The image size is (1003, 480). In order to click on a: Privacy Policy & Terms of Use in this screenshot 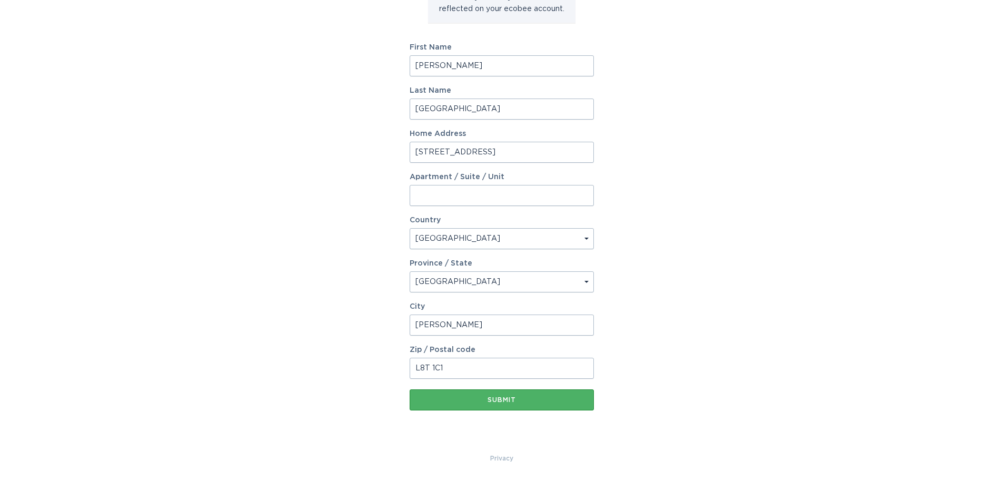, I will do `click(502, 458)`.